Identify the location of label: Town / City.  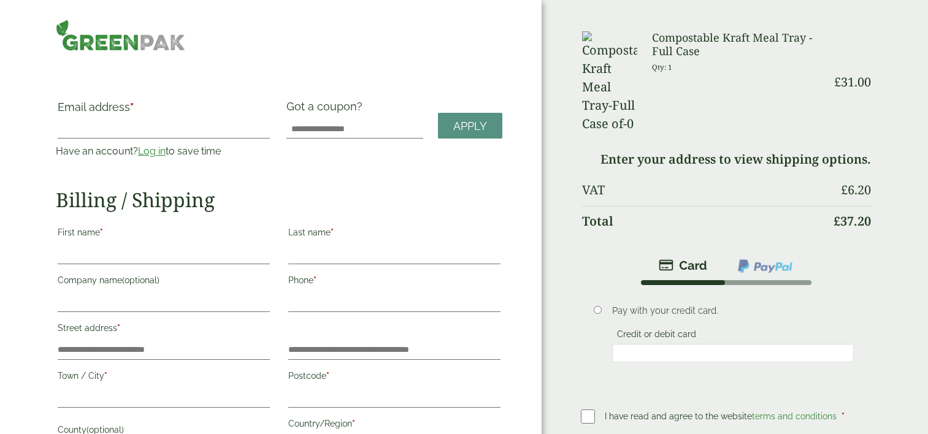
(164, 378).